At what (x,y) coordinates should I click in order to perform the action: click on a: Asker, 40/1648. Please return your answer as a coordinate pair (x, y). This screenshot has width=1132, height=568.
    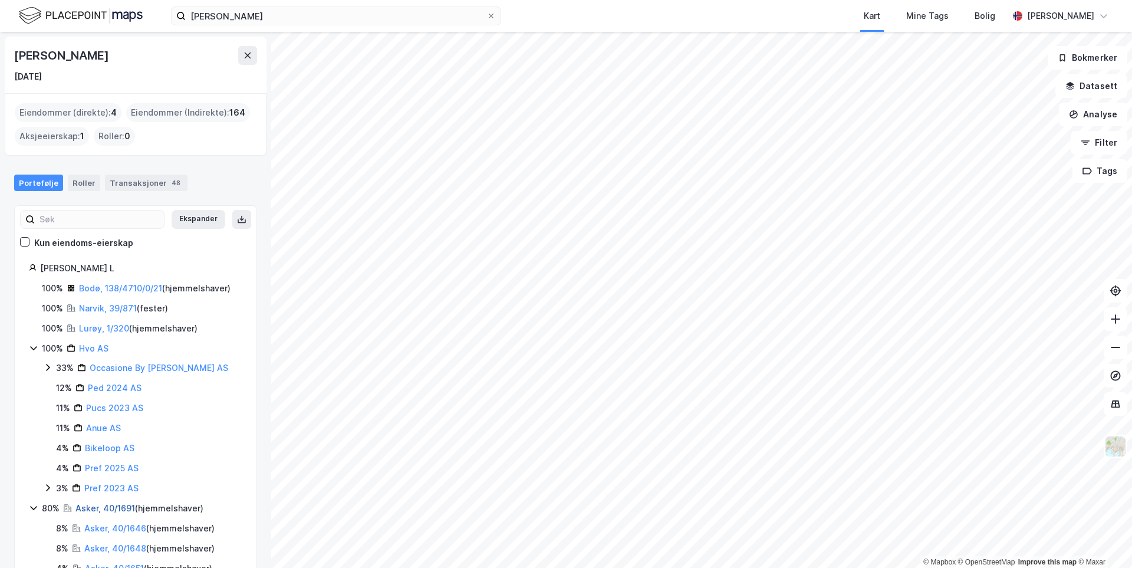
    Looking at the image, I should click on (115, 548).